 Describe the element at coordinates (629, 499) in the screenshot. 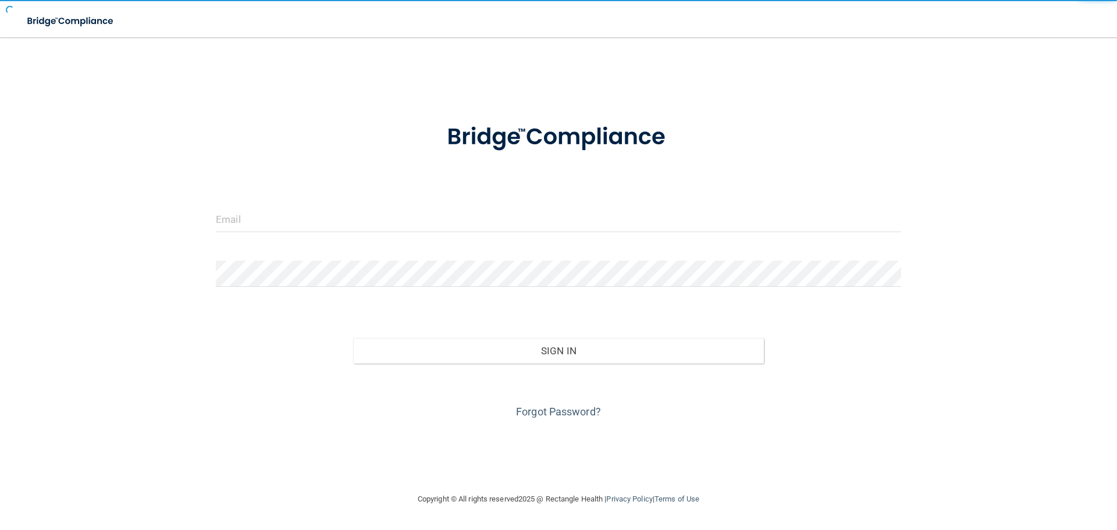

I see `a: Privacy Policy` at that location.